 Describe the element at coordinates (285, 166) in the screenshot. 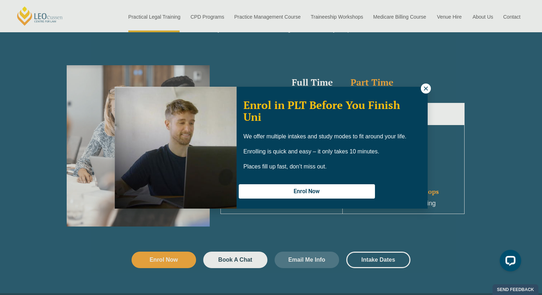

I see `span: Places fill up fast, don’t miss out.` at that location.